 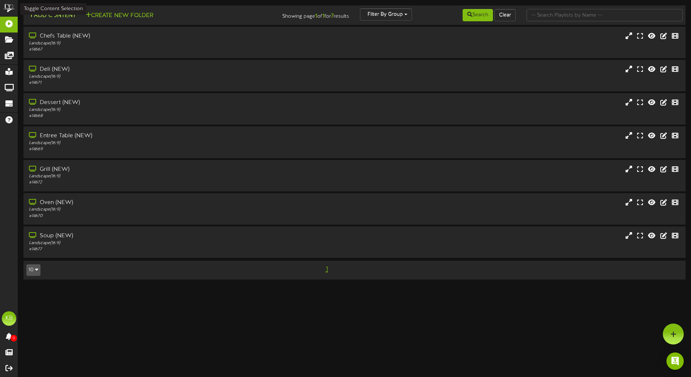 What do you see at coordinates (161, 149) in the screenshot?
I see `div: # 14669` at bounding box center [161, 149].